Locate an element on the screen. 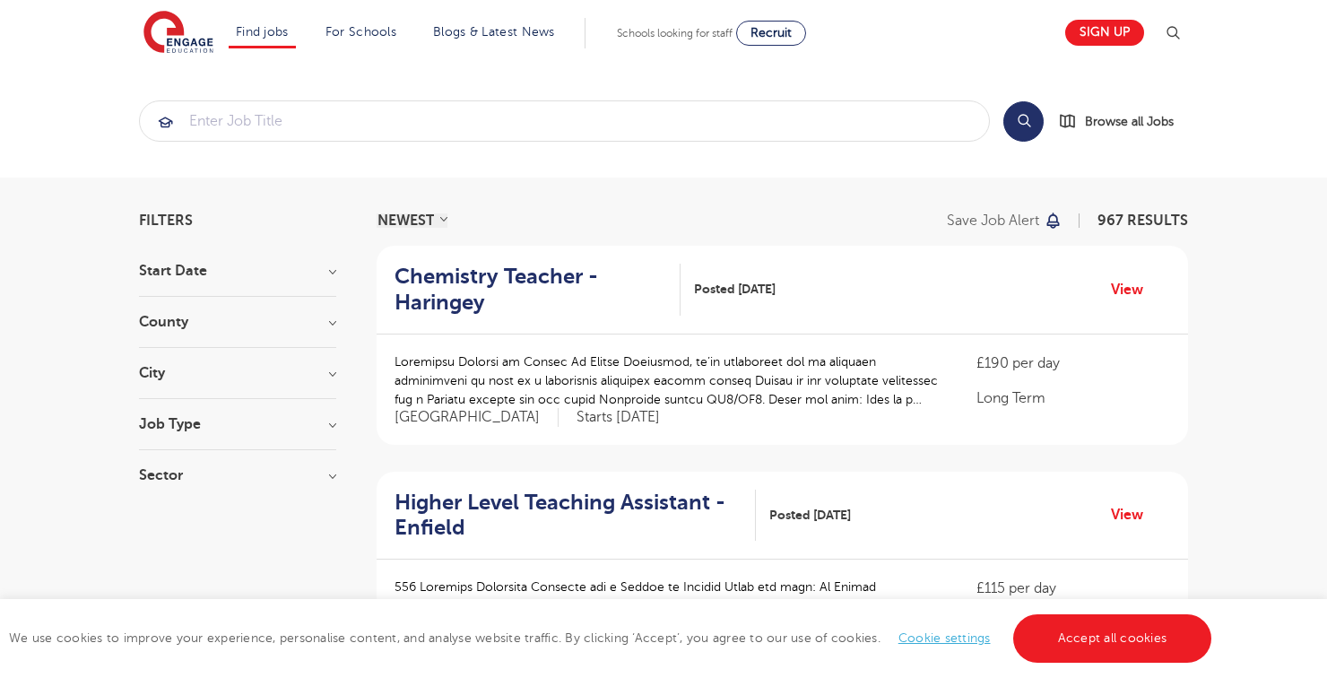  p: 556 Loremips Dolorsita Consecte adi e Seddoe te Incidid Utlab etd magn: Al Enimad Minimveni, qu’n... is located at coordinates (667, 605).